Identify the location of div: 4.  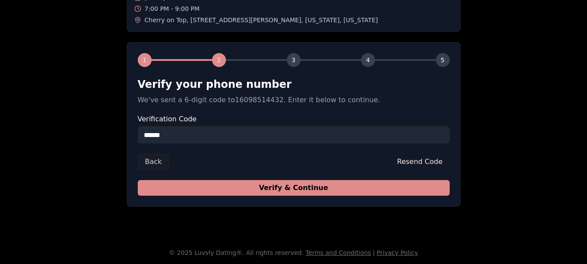
(368, 60).